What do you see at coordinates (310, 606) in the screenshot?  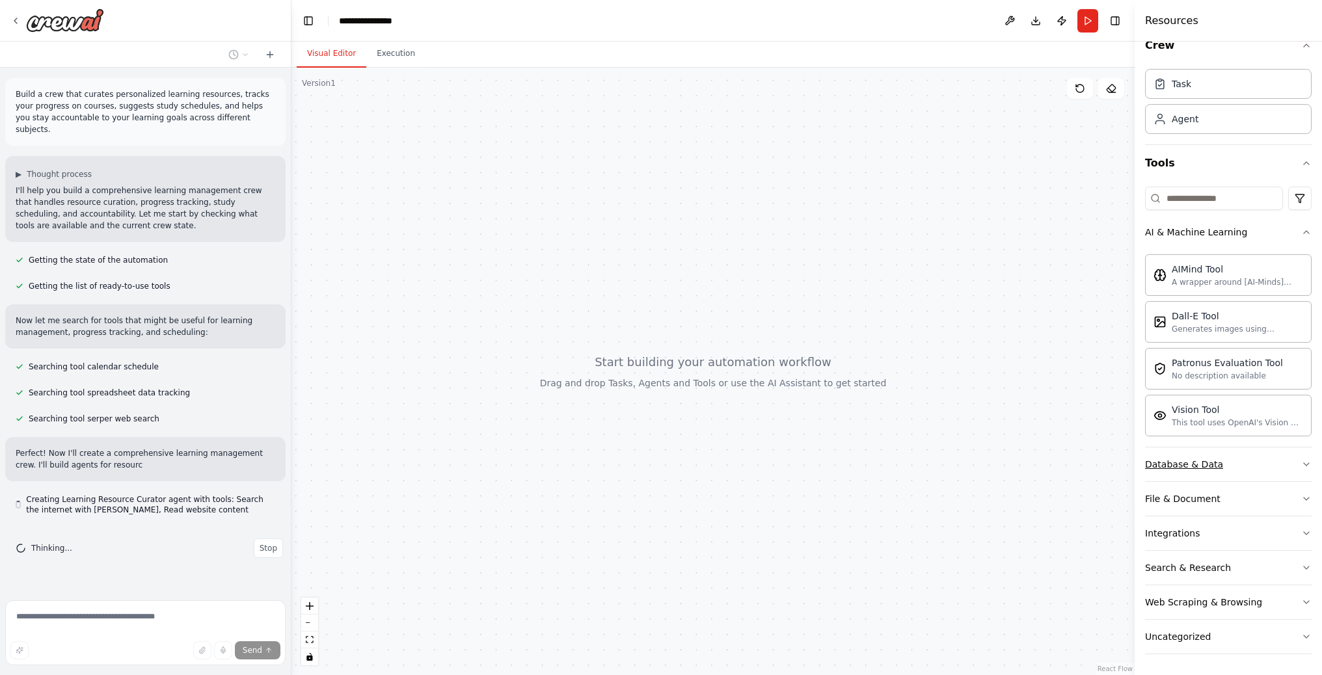 I see `button: zoom in` at bounding box center [310, 606].